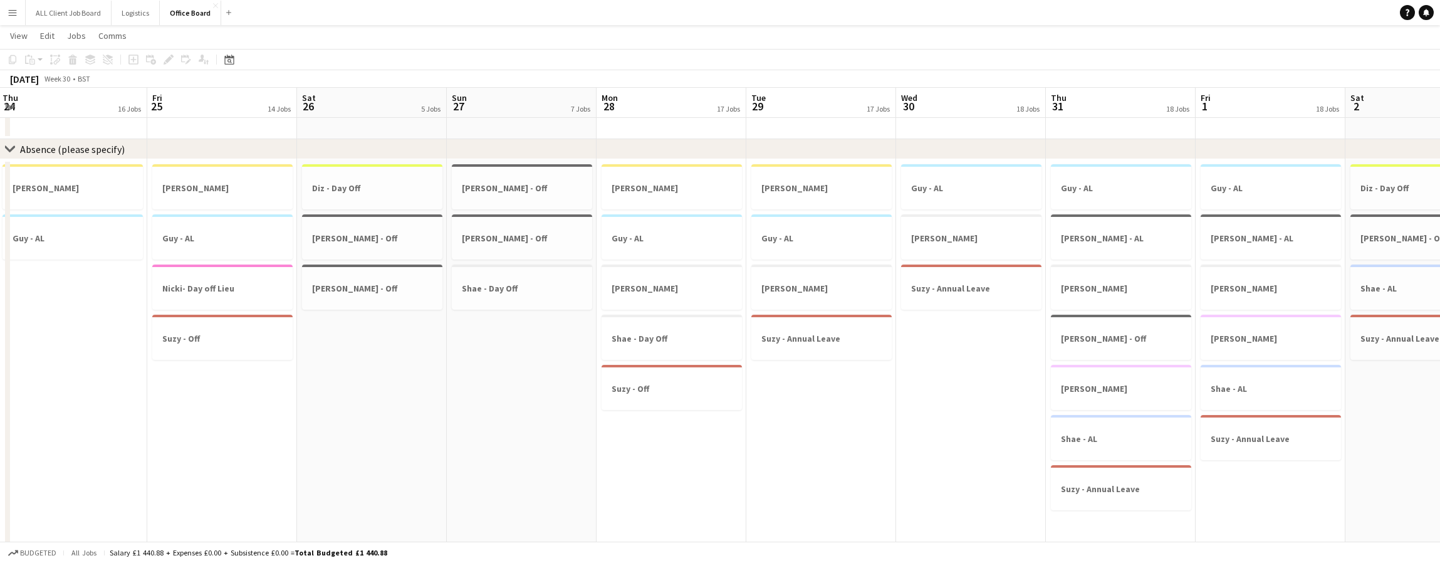 Image resolution: width=1440 pixels, height=563 pixels. What do you see at coordinates (1356, 106) in the screenshot?
I see `span: 2` at bounding box center [1356, 106].